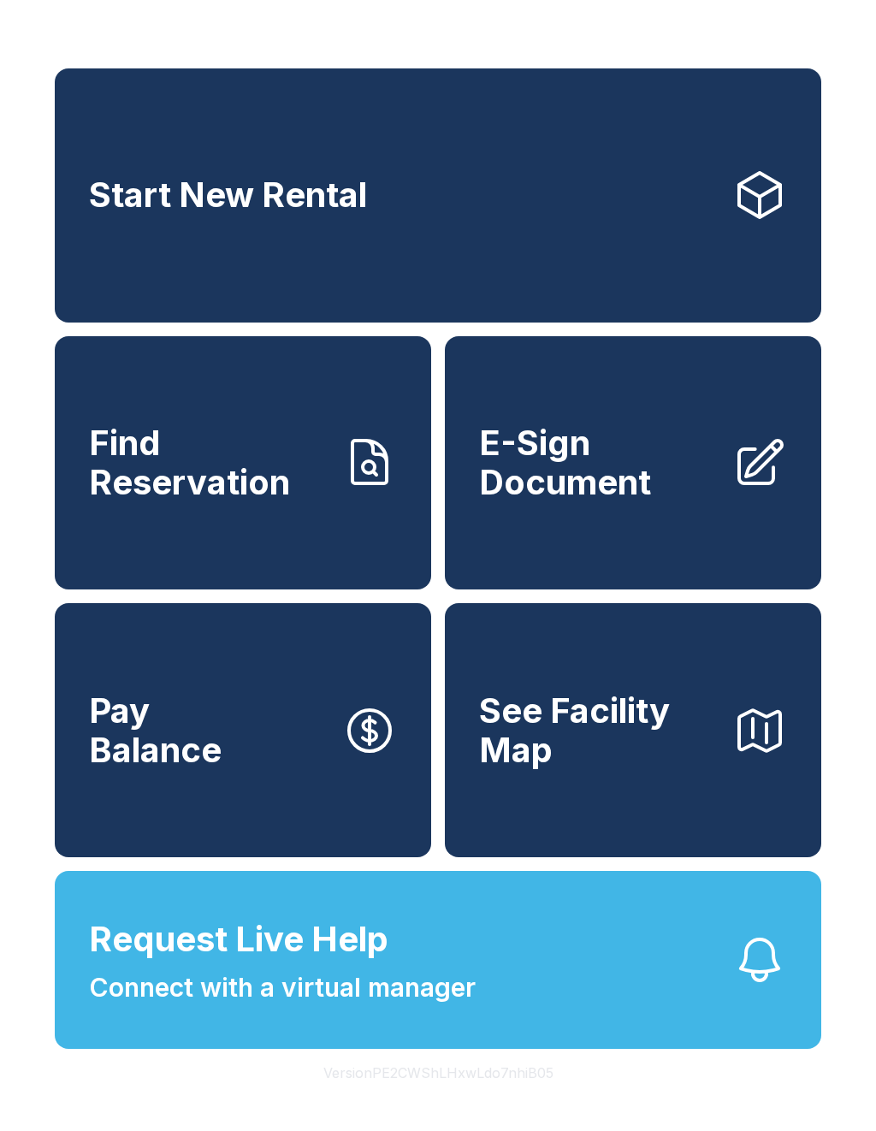 This screenshot has width=876, height=1131. I want to click on span: Pay Balance, so click(155, 730).